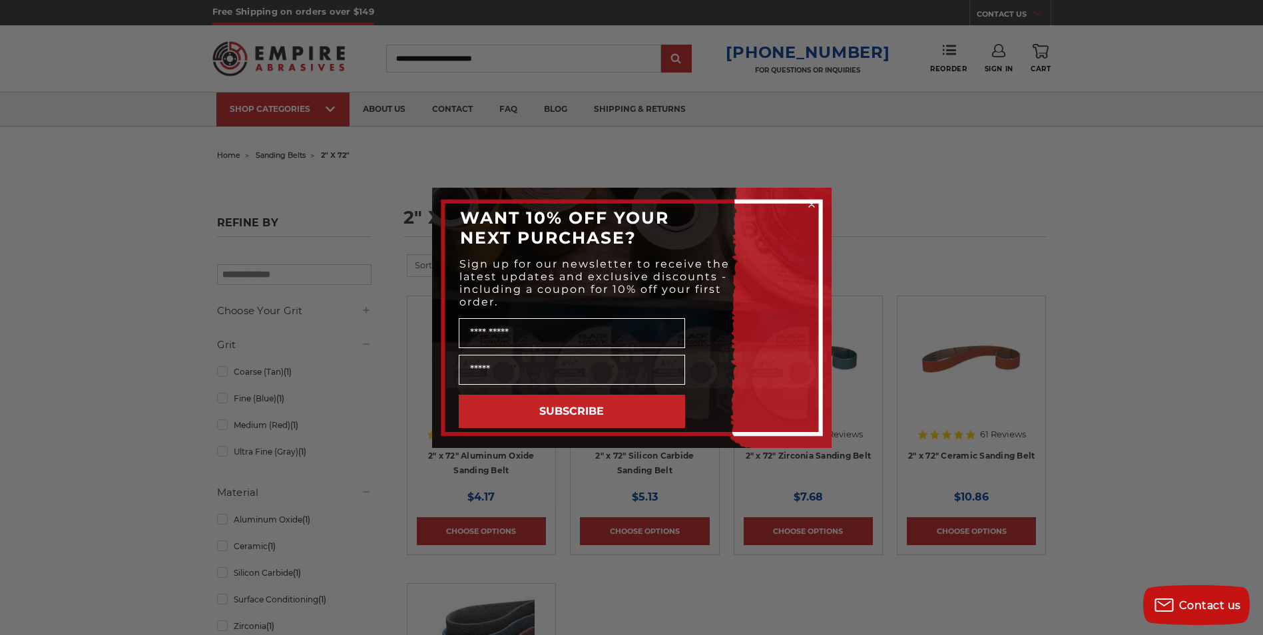  I want to click on button: Close dialog, so click(811, 204).